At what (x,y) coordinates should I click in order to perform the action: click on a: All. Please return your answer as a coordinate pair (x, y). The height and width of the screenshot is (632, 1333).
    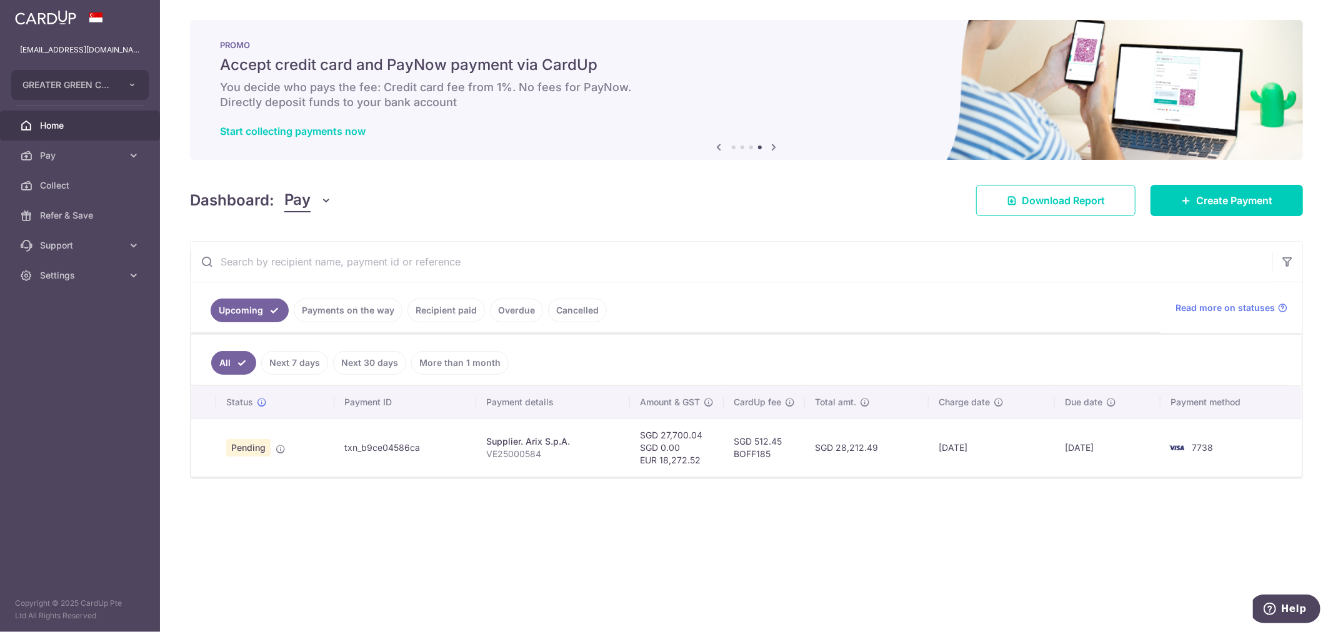
    Looking at the image, I should click on (234, 363).